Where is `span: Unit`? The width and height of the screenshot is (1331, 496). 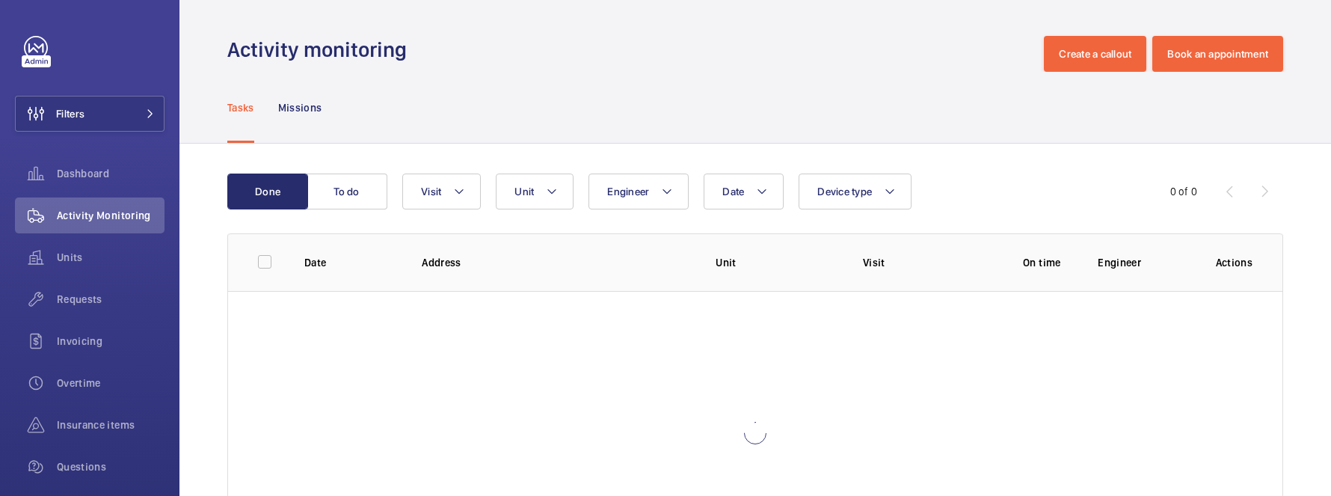 span: Unit is located at coordinates (524, 191).